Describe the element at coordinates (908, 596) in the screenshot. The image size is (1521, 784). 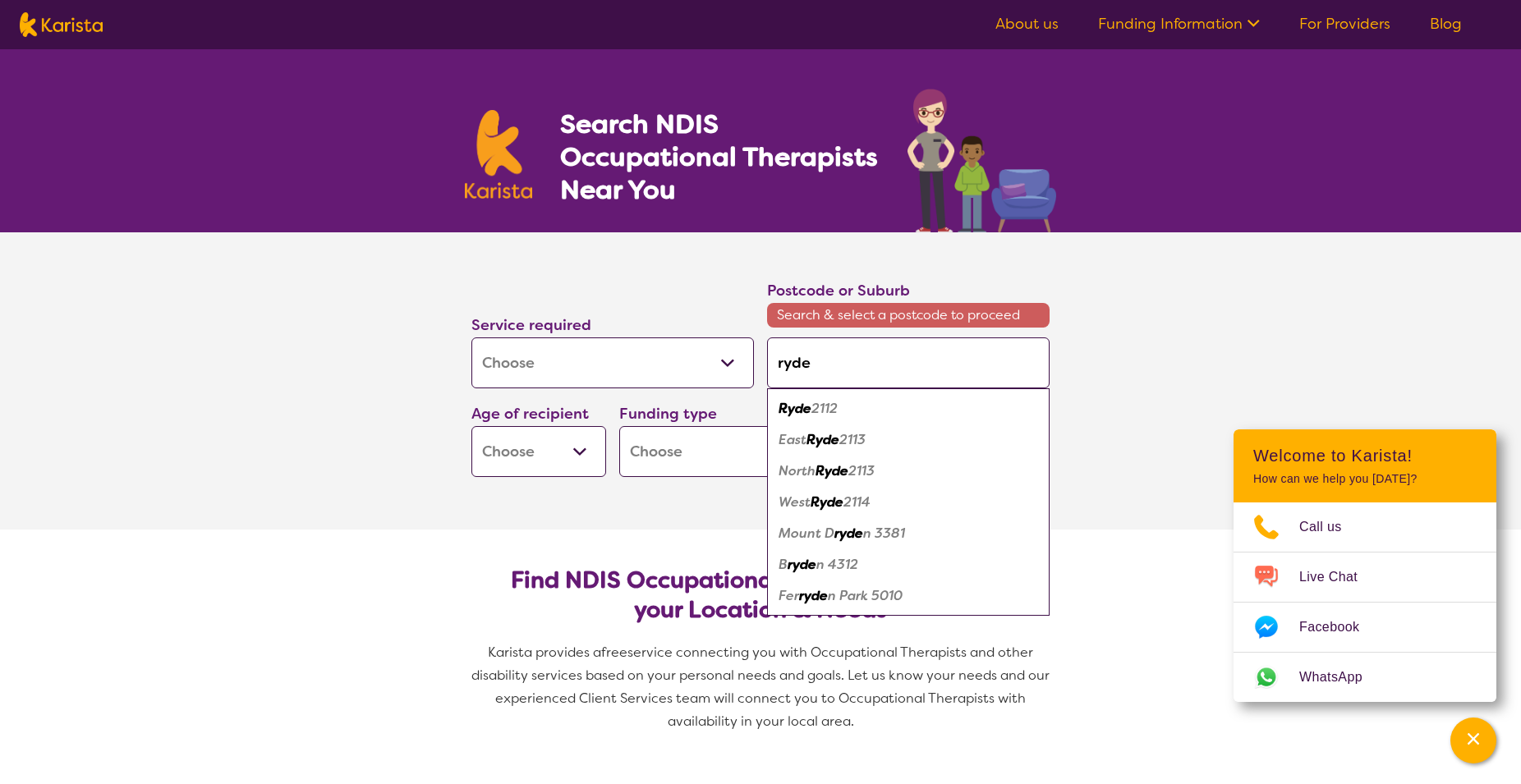
I see `div: Ferryden Park 5010` at that location.